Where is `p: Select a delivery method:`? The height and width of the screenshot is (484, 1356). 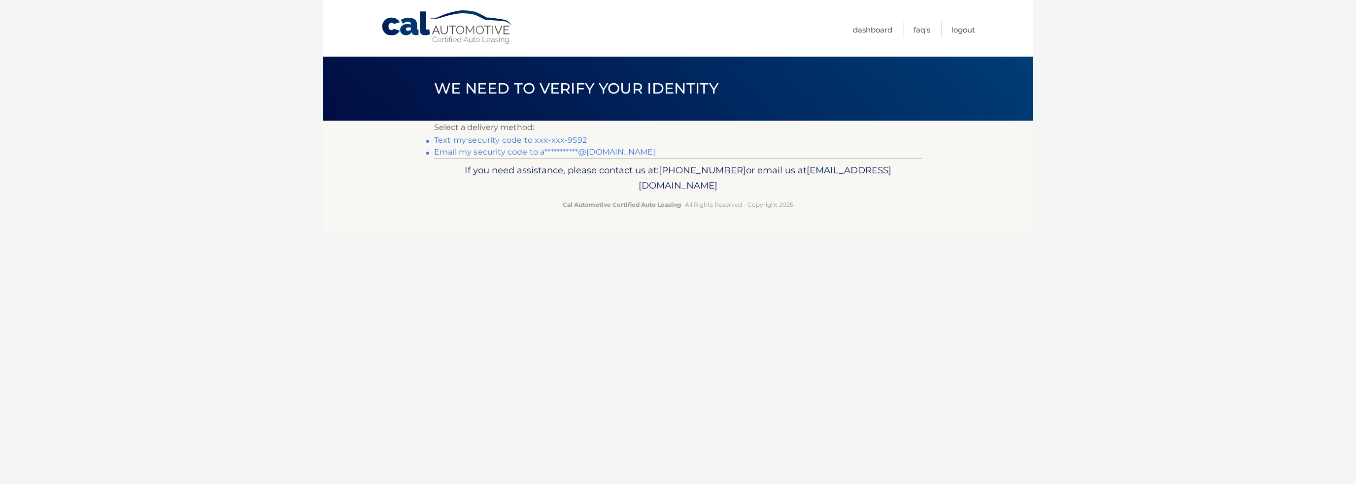 p: Select a delivery method: is located at coordinates (678, 128).